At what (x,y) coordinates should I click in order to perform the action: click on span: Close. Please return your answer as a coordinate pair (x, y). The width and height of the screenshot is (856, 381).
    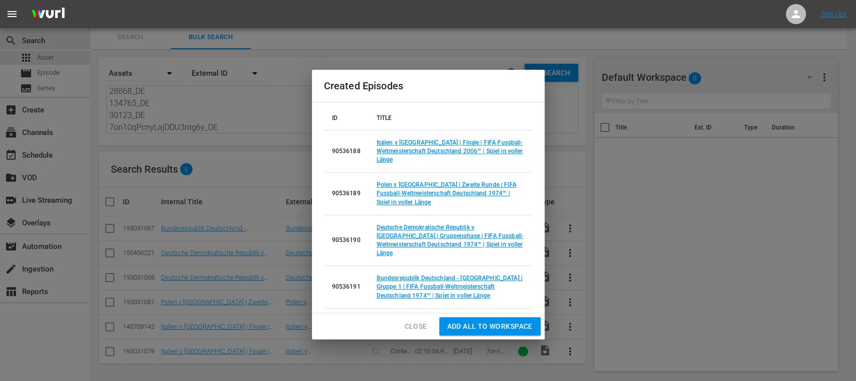
    Looking at the image, I should click on (416, 326).